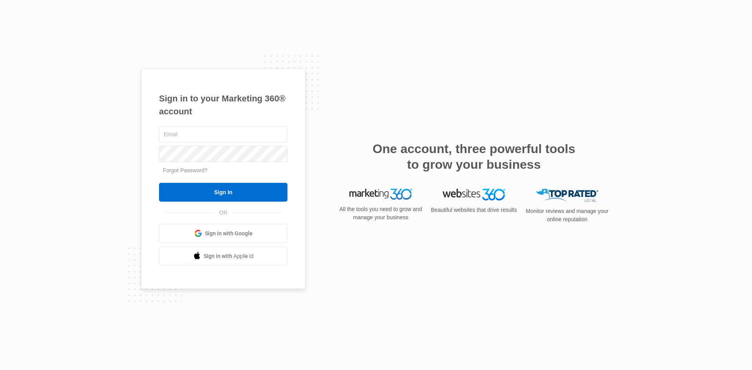  What do you see at coordinates (474, 210) in the screenshot?
I see `p: Beautiful websites that drive results` at bounding box center [474, 210].